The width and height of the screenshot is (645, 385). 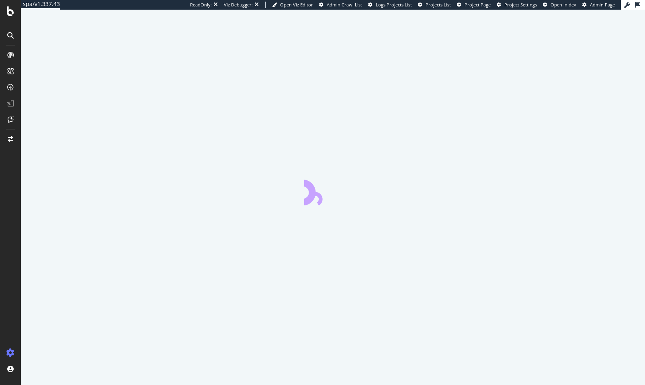 I want to click on span: Project Settings, so click(x=521, y=4).